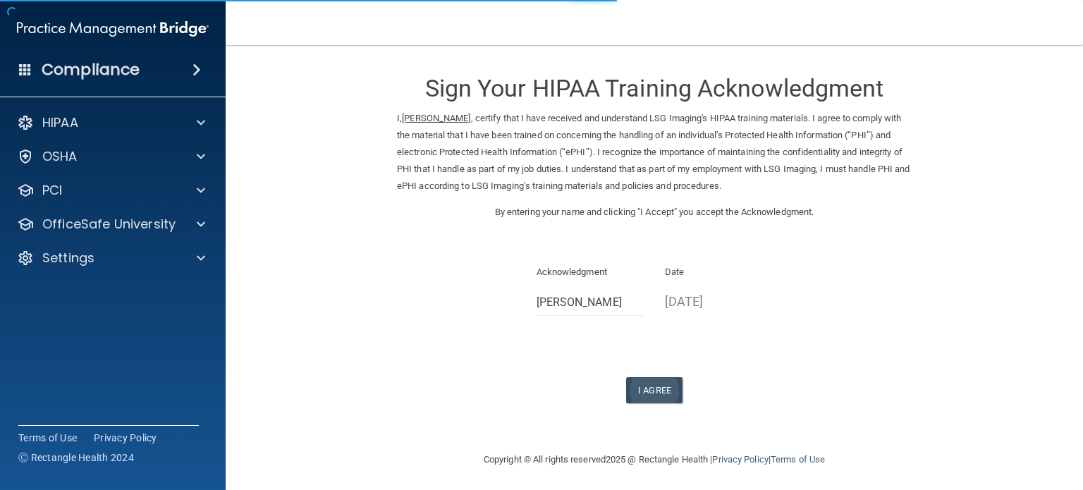  I want to click on a: OSHA, so click(111, 157).